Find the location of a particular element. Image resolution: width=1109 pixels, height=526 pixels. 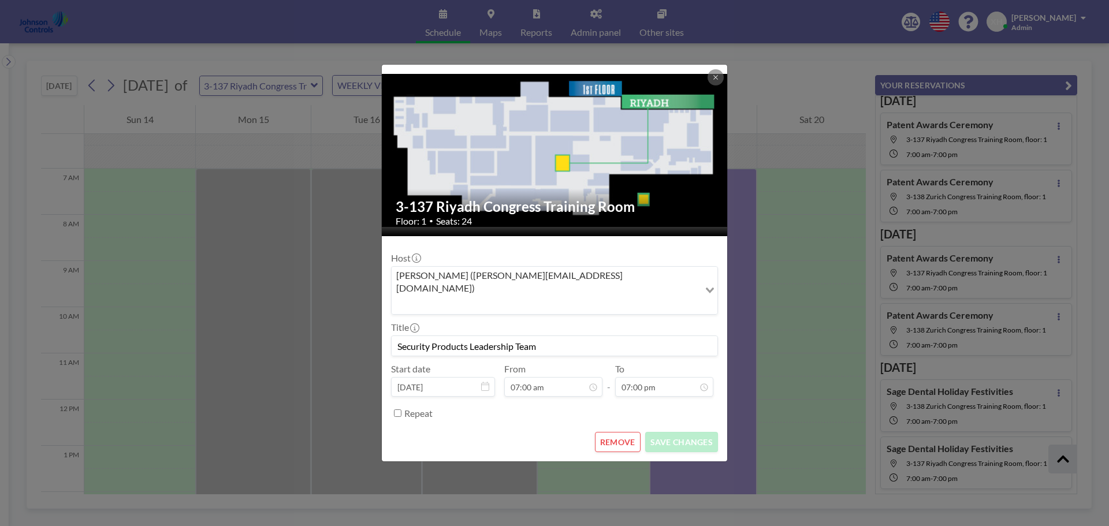

label: Repeat is located at coordinates (418, 414).